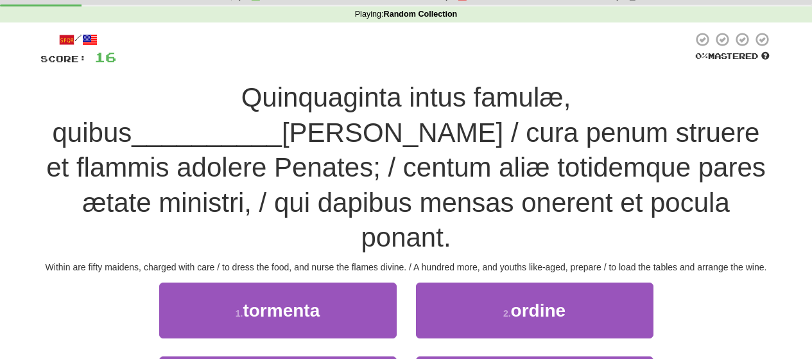 This screenshot has width=812, height=359. I want to click on button: 2.ordine, so click(535, 310).